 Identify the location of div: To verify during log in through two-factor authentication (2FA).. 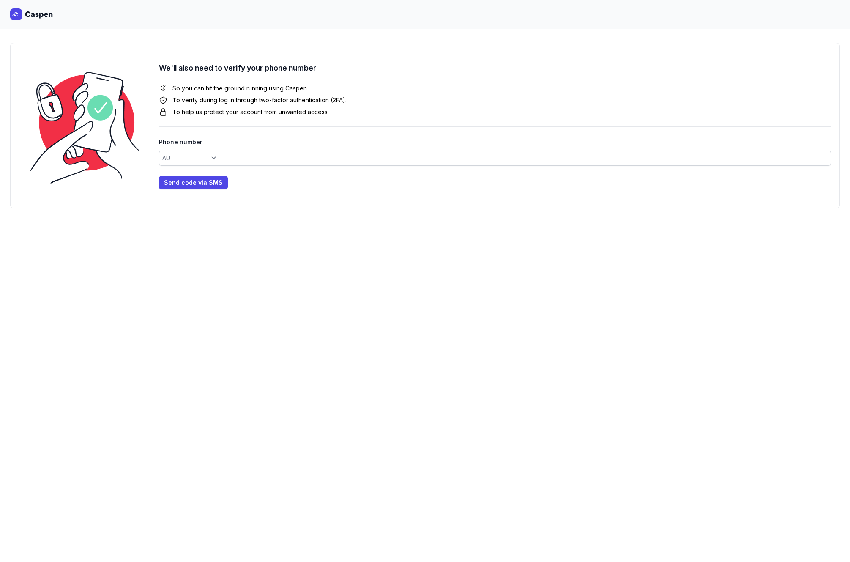
(495, 100).